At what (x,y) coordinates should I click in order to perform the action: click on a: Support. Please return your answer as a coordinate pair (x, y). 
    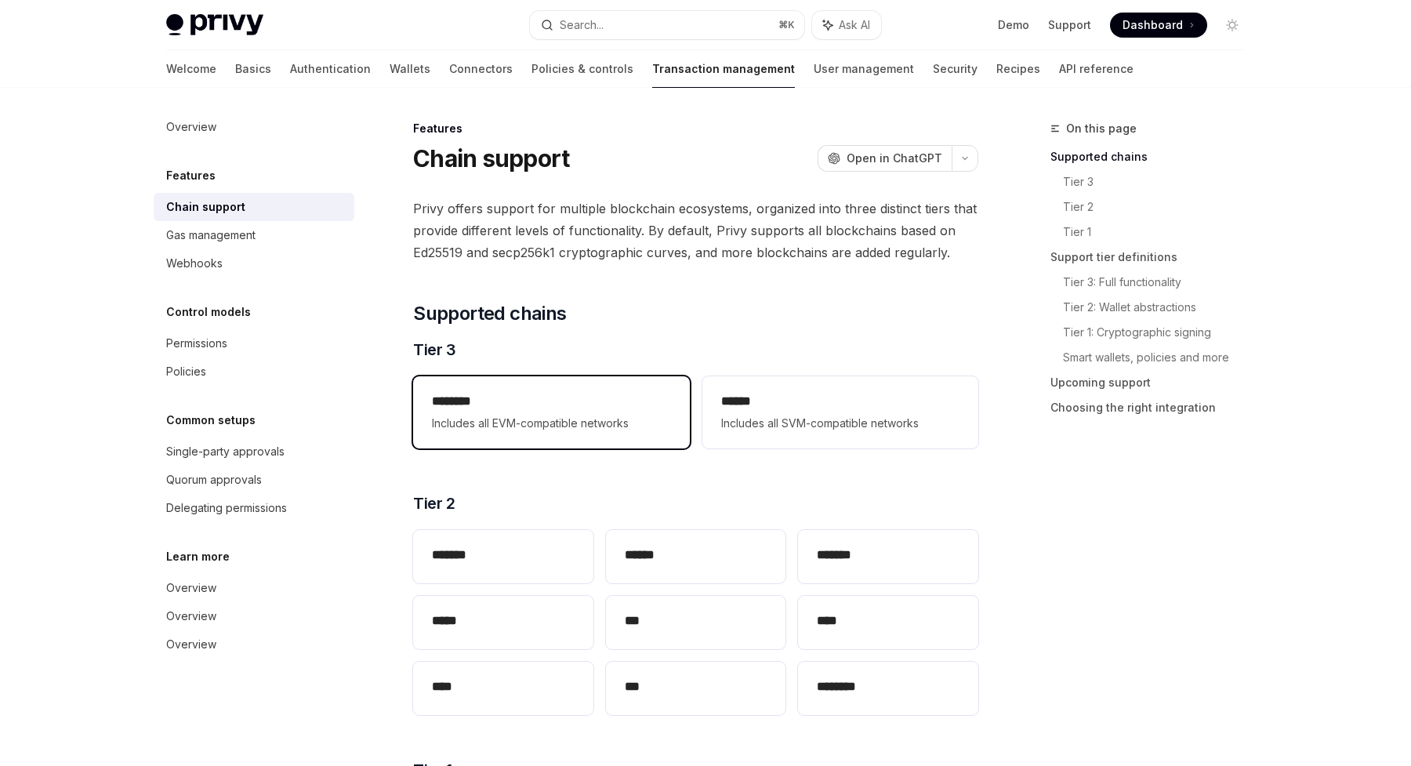
    Looking at the image, I should click on (1069, 25).